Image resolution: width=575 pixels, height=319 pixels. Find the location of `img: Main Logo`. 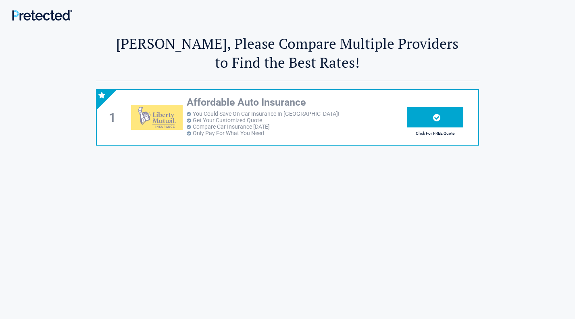

img: Main Logo is located at coordinates (42, 15).